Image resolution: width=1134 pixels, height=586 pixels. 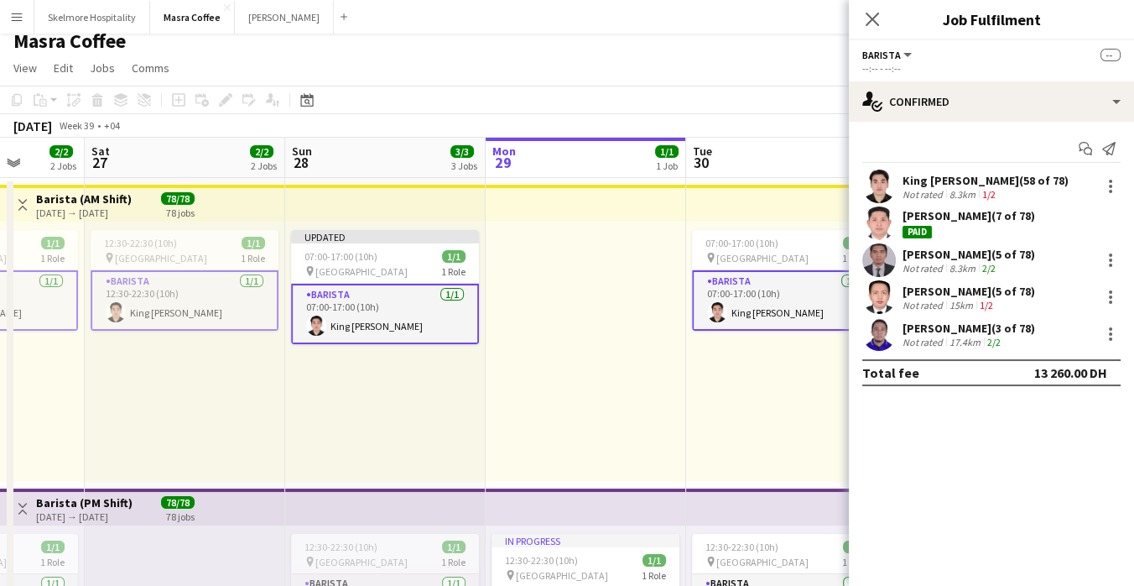 I want to click on div: +04, so click(x=112, y=125).